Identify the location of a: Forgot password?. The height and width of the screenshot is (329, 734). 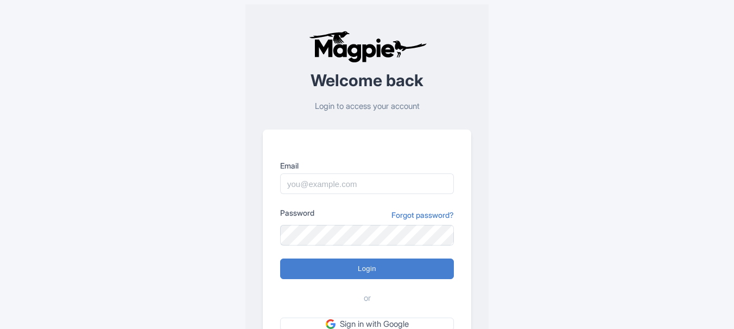
(422, 215).